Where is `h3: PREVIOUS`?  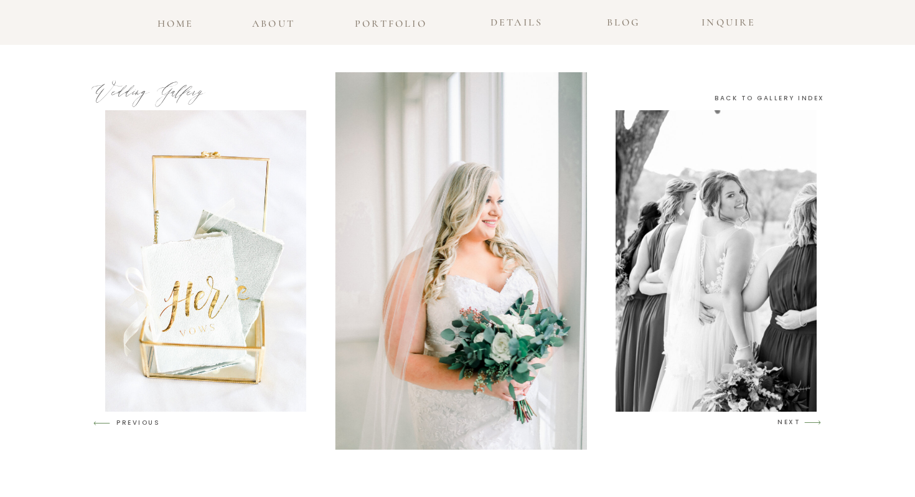 h3: PREVIOUS is located at coordinates (140, 421).